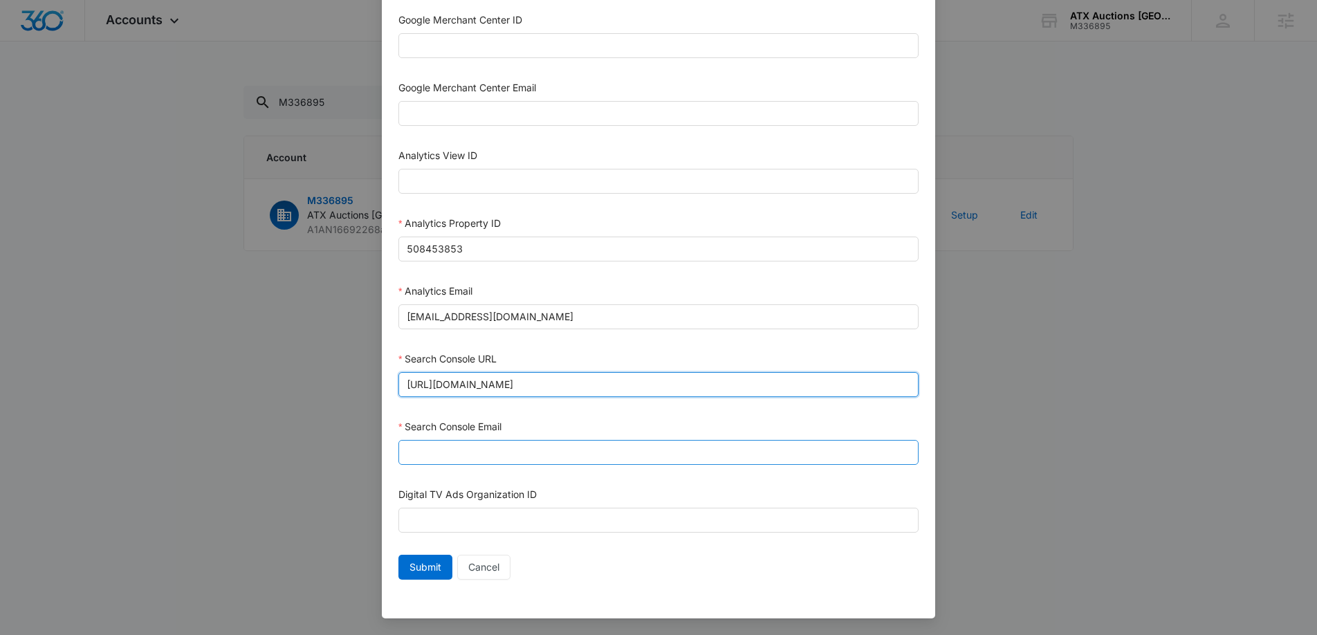  I want to click on label: Search Console Email, so click(449, 426).